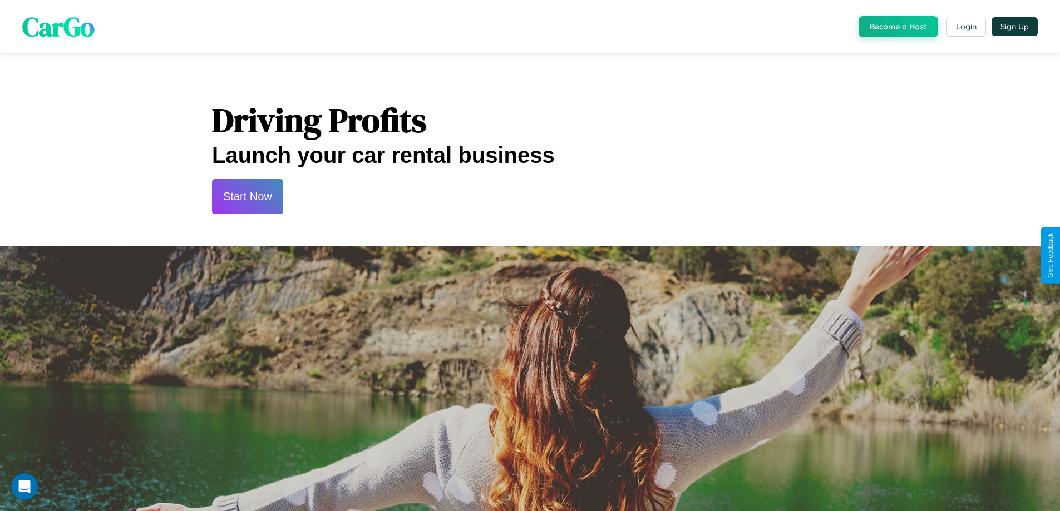 Image resolution: width=1060 pixels, height=511 pixels. What do you see at coordinates (898, 27) in the screenshot?
I see `button: Become a Host` at bounding box center [898, 27].